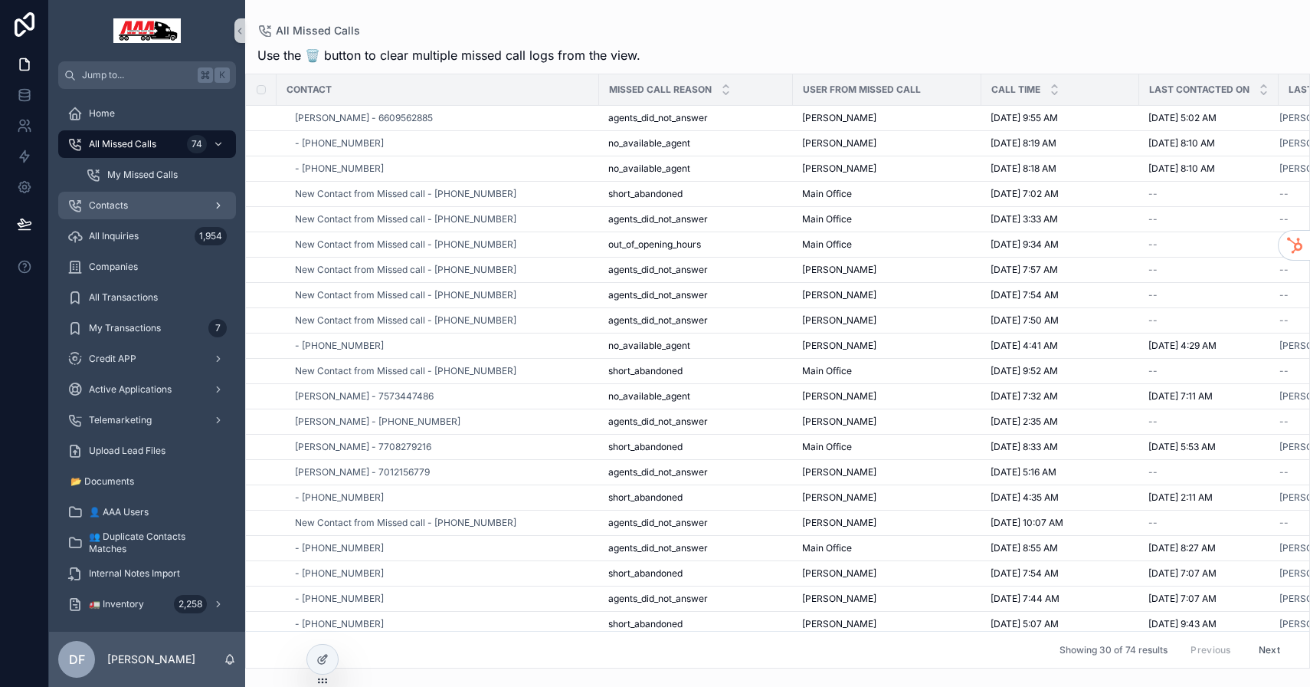 This screenshot has height=687, width=1310. Describe the element at coordinates (147, 360) in the screenshot. I see `div: scrollable content` at that location.